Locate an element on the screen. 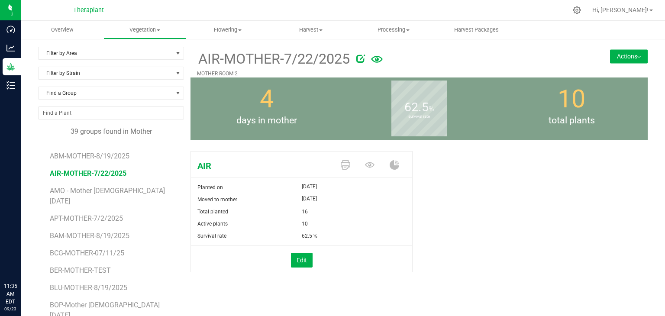 This screenshot has width=665, height=316. span: Vegetation is located at coordinates (145, 30).